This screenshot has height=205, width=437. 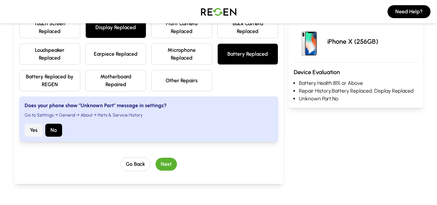 What do you see at coordinates (50, 54) in the screenshot?
I see `button: Loudspeaker Replaced` at bounding box center [50, 54].